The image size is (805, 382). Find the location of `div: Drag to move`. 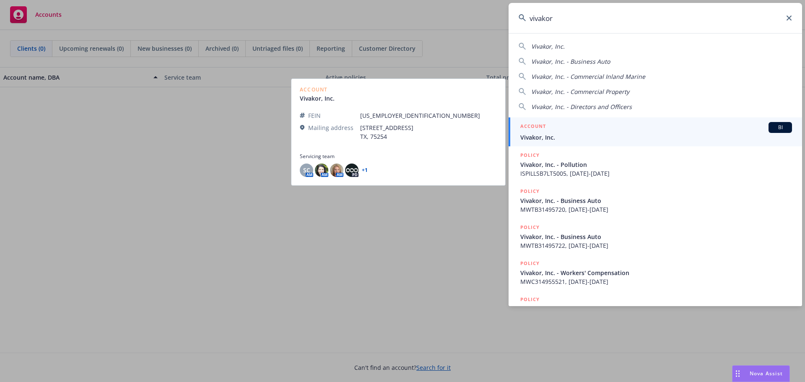

div: Drag to move is located at coordinates (738, 374).